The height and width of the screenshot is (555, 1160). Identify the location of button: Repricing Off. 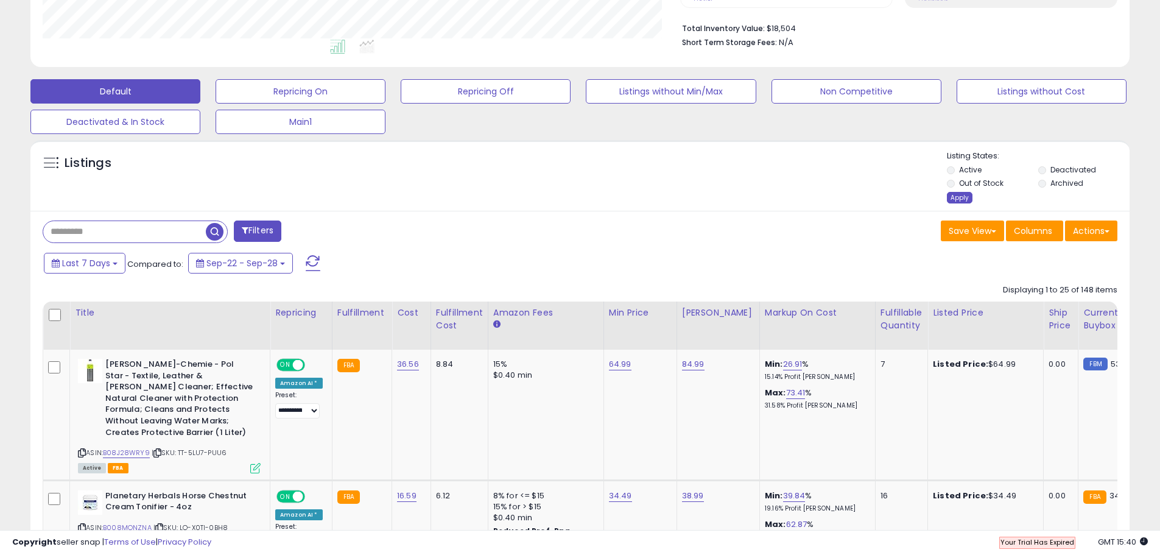
(485, 91).